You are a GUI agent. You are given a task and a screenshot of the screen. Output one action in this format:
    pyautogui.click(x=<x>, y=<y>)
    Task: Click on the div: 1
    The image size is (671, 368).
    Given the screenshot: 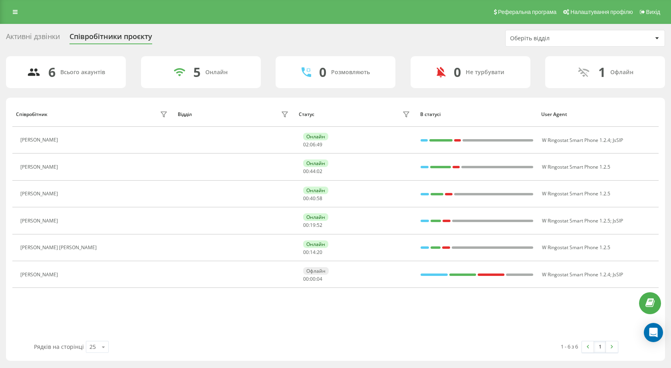 What is the action you would take?
    pyautogui.click(x=602, y=72)
    